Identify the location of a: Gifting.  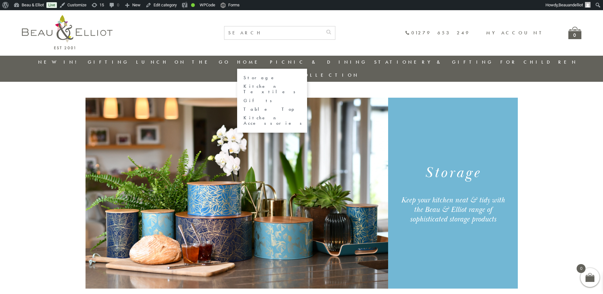
(108, 62).